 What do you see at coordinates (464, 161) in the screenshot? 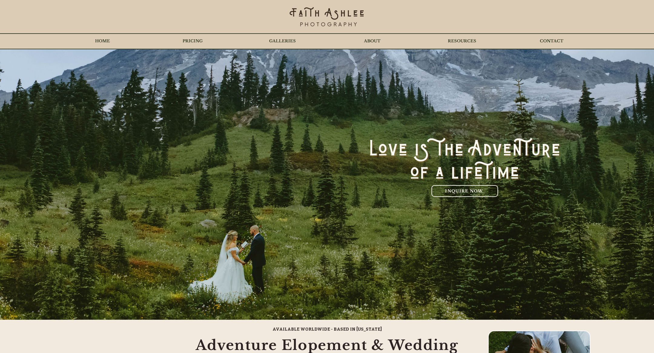
I see `img: Faith-Ashlee-Photography-Love-is-the-adventure-of-a-lifetime_edited.png` at bounding box center [464, 161].